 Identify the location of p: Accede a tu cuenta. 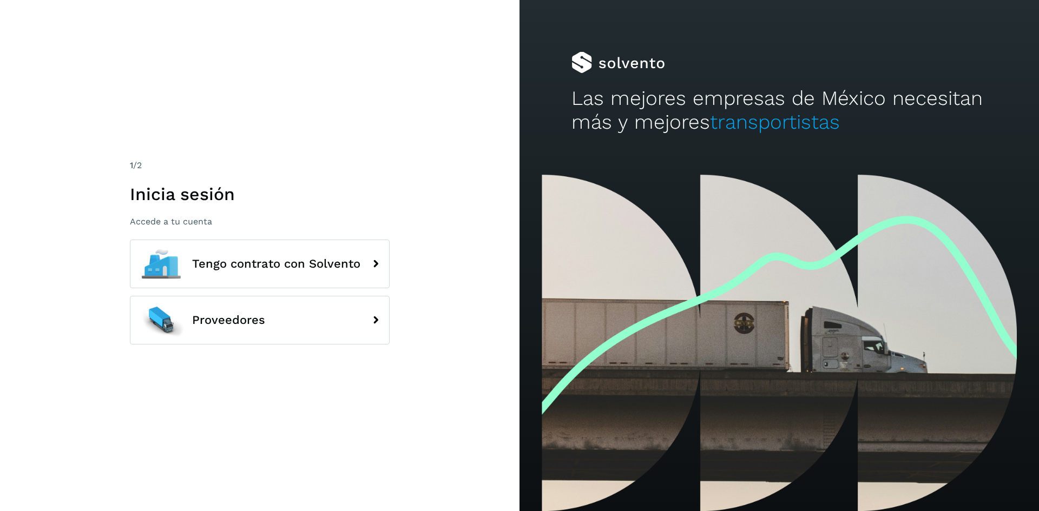
(260, 221).